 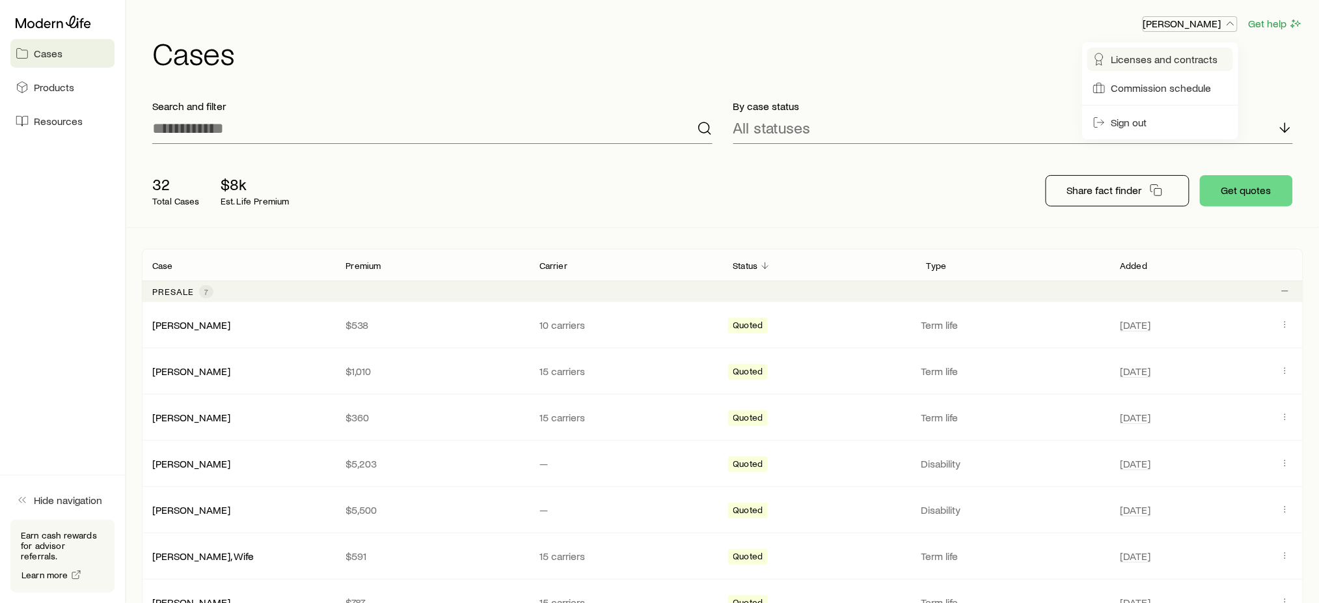 What do you see at coordinates (1129, 122) in the screenshot?
I see `span: Sign out` at bounding box center [1129, 122].